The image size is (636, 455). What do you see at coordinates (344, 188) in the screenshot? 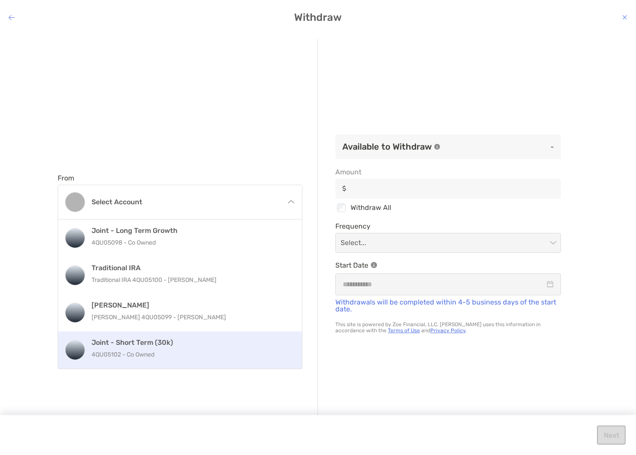
I see `img: input icon` at bounding box center [344, 188].